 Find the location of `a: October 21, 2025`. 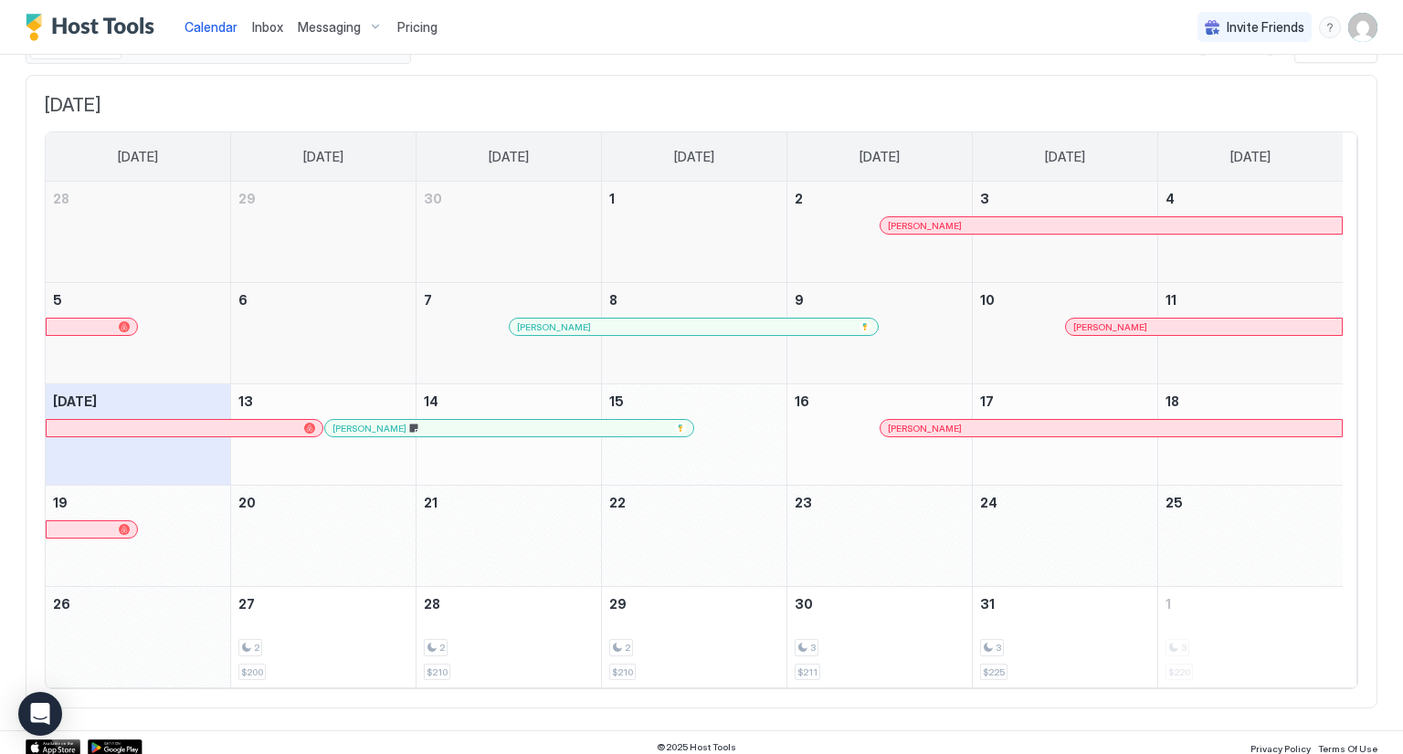

a: October 21, 2025 is located at coordinates (509, 502).